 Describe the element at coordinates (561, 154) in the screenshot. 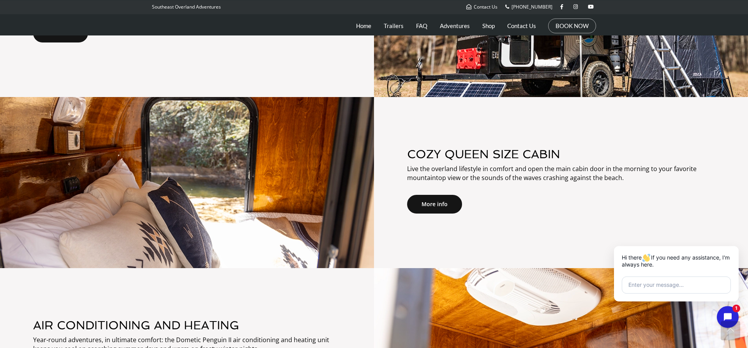

I see `h3: COZY QUEEN SIZE CABIN` at that location.